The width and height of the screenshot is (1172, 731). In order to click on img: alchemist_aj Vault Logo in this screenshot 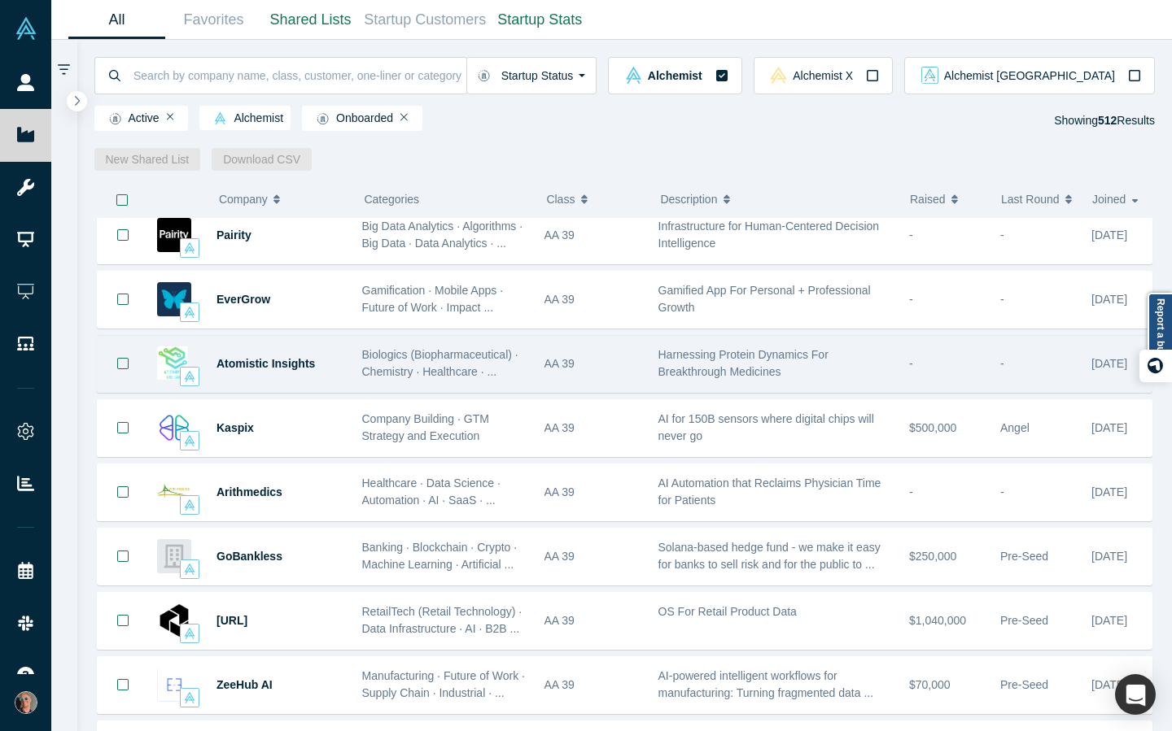, I will do `click(929, 75)`.